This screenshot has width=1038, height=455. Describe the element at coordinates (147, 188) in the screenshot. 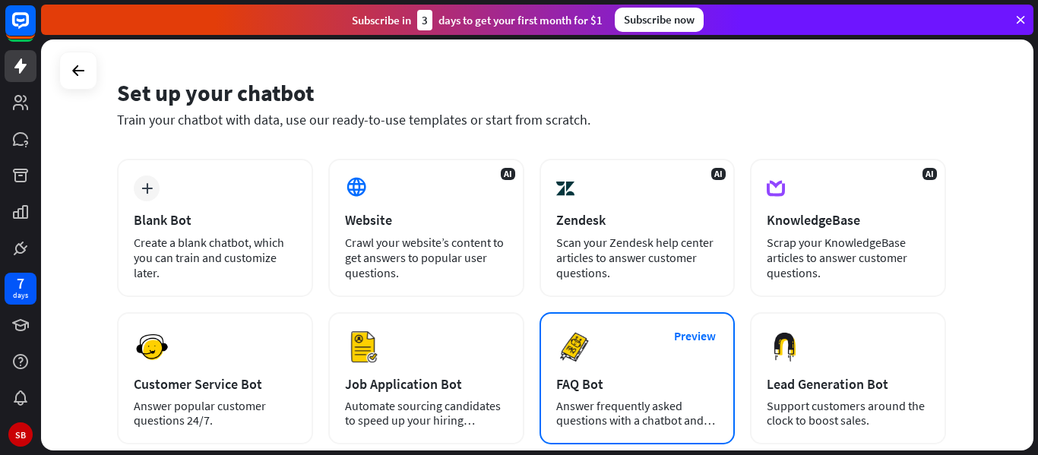

I see `i: plus` at that location.